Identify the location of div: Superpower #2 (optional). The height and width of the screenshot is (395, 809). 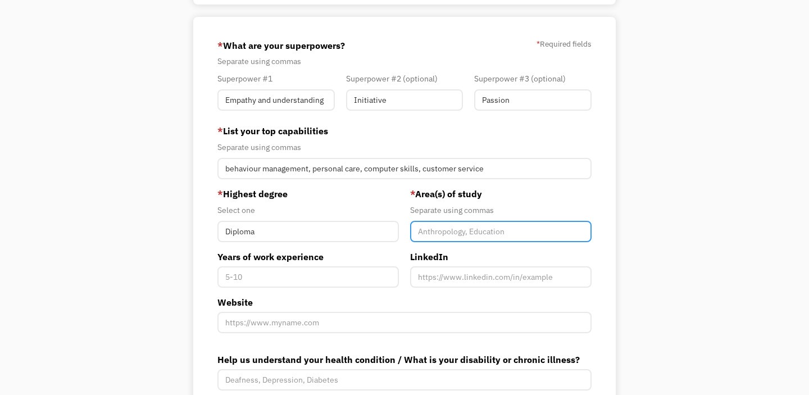
(404, 79).